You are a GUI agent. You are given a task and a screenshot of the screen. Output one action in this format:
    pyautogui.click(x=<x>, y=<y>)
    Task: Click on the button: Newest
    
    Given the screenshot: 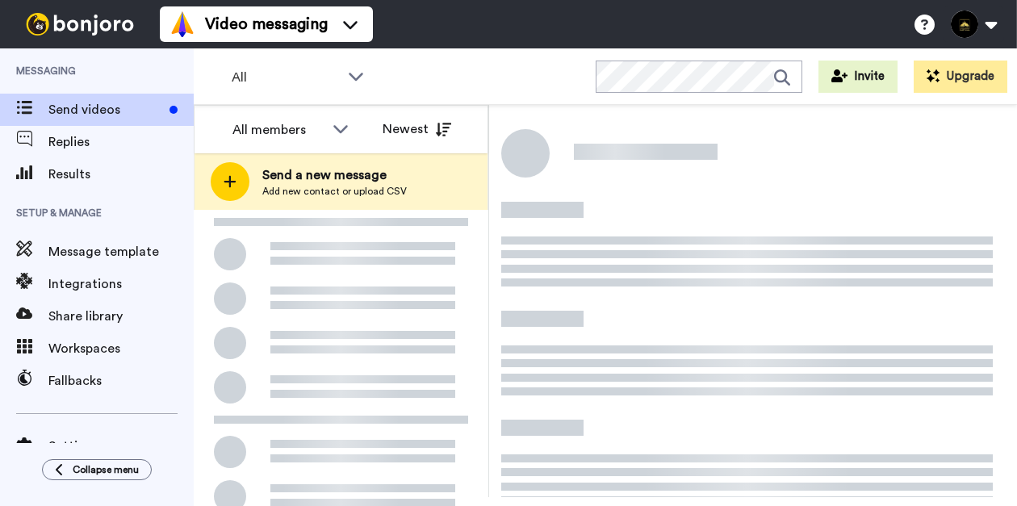 What is the action you would take?
    pyautogui.click(x=416, y=129)
    